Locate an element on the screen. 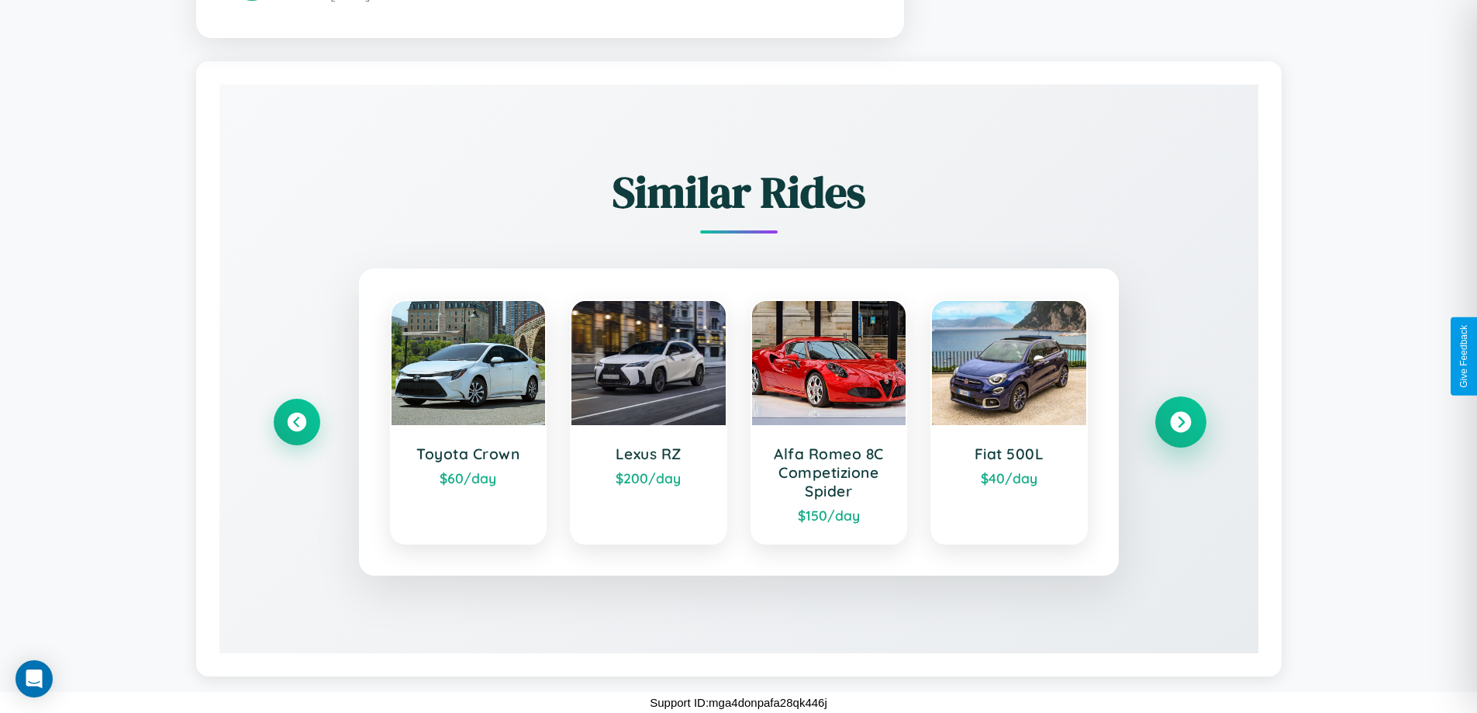 This screenshot has width=1477, height=713. div: Open Intercom Messenger is located at coordinates (34, 679).